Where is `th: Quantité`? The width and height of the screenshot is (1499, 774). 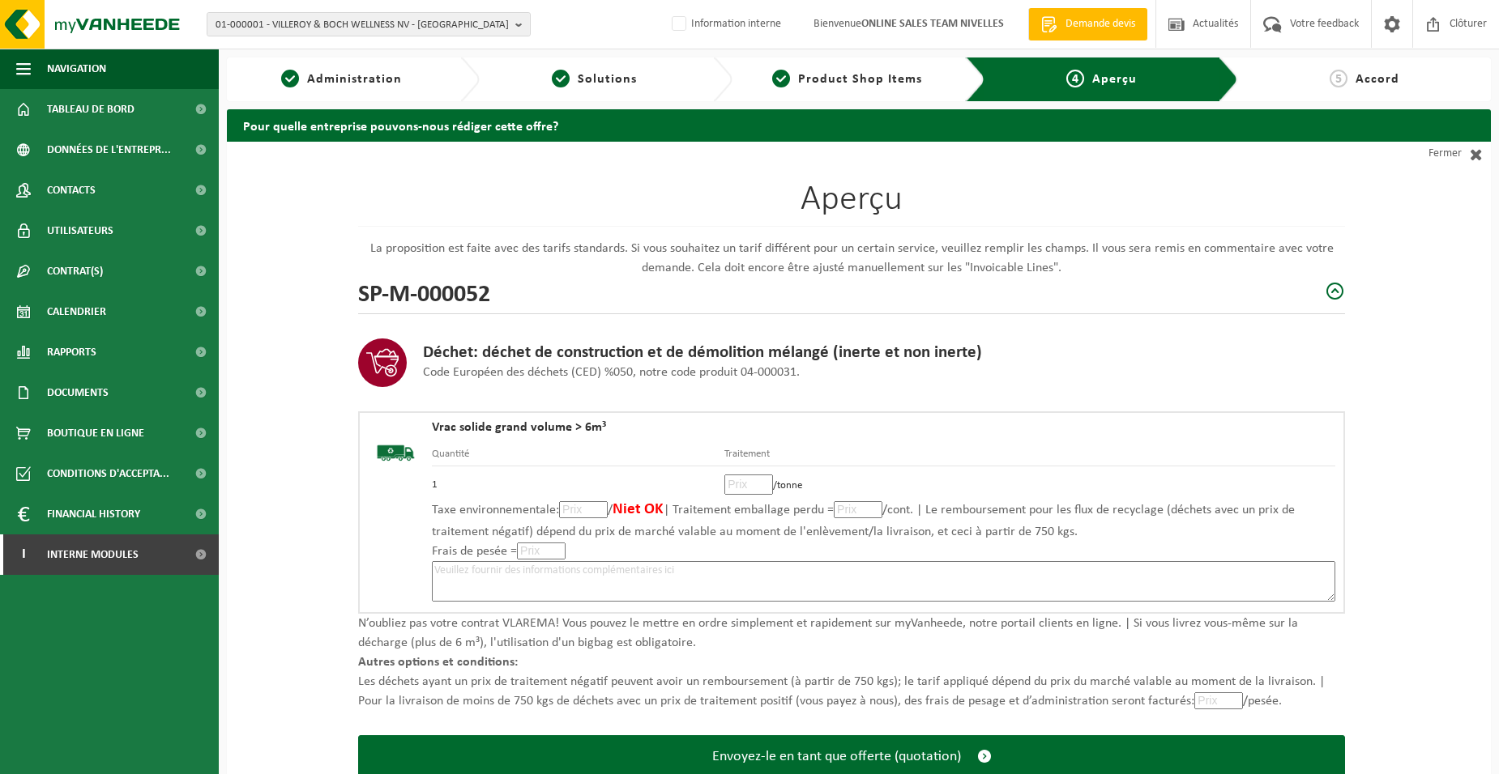 th: Quantité is located at coordinates (578, 456).